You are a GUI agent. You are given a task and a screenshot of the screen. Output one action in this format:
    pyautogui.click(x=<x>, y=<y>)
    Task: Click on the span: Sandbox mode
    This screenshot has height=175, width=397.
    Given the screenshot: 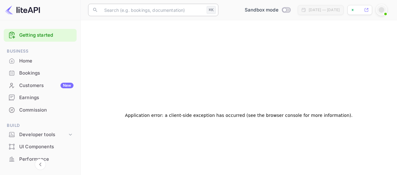 What is the action you would take?
    pyautogui.click(x=262, y=10)
    